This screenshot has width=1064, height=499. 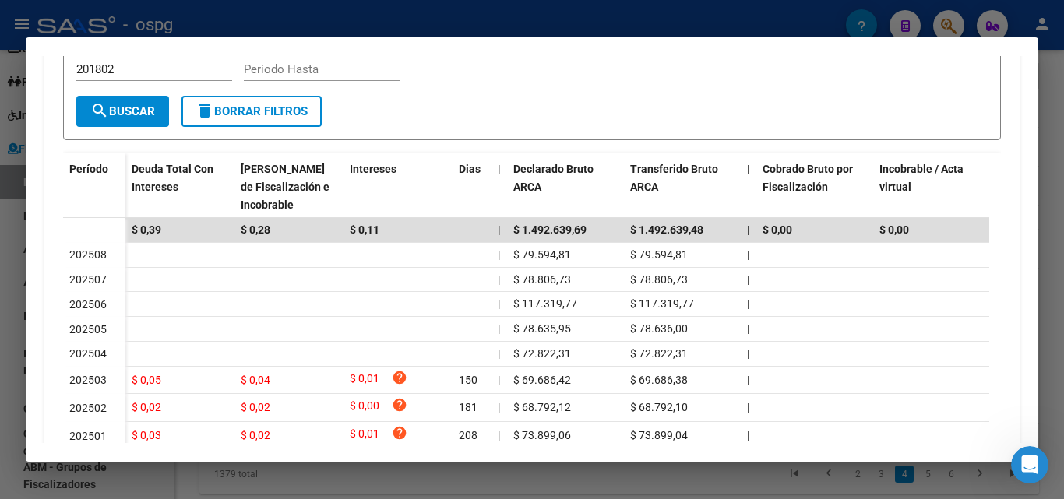 What do you see at coordinates (289, 187) in the screenshot?
I see `datatable-header-cell: Deuda Bruta Neto de Fiscalización e Incobrable` at bounding box center [289, 187].